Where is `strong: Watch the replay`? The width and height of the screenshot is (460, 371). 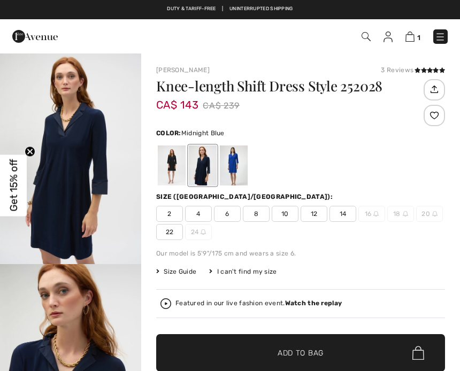 strong: Watch the replay is located at coordinates (313, 303).